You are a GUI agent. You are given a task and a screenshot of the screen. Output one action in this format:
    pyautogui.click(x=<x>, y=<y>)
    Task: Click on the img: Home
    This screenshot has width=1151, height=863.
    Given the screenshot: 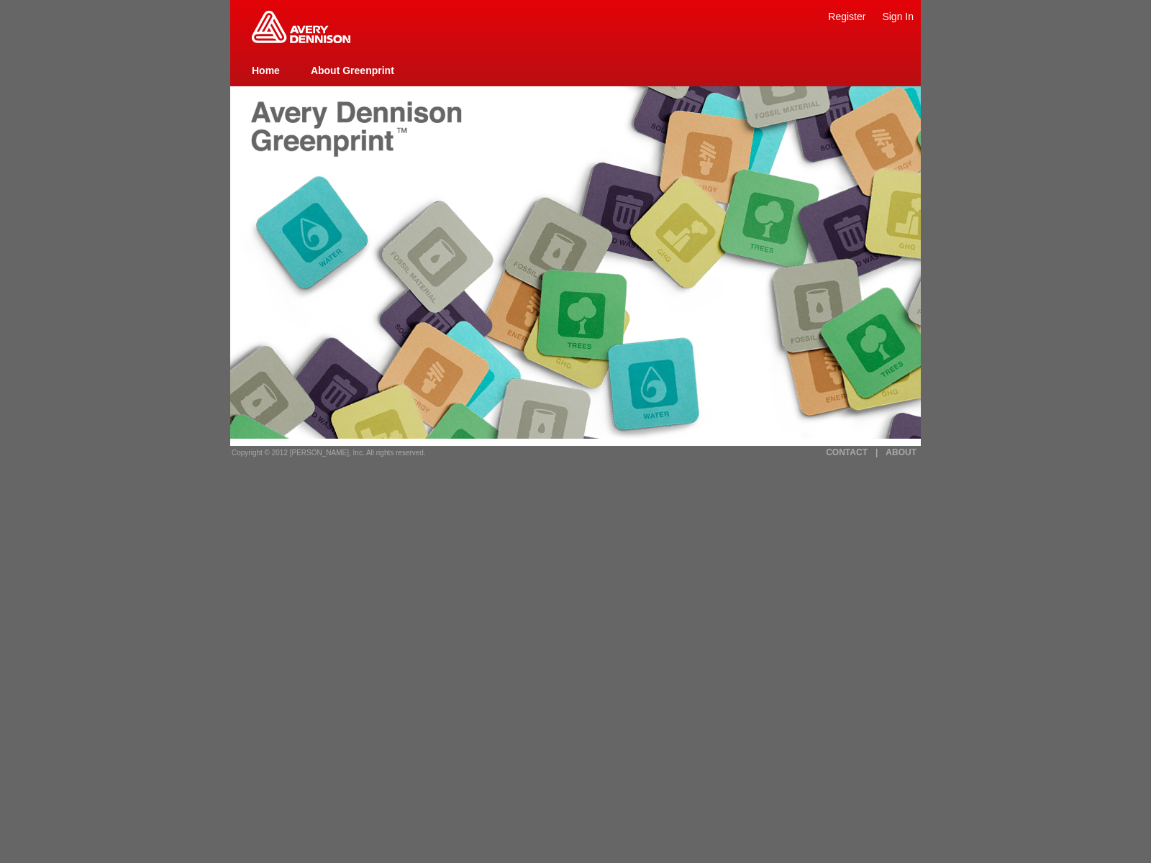 What is the action you would take?
    pyautogui.click(x=301, y=27)
    